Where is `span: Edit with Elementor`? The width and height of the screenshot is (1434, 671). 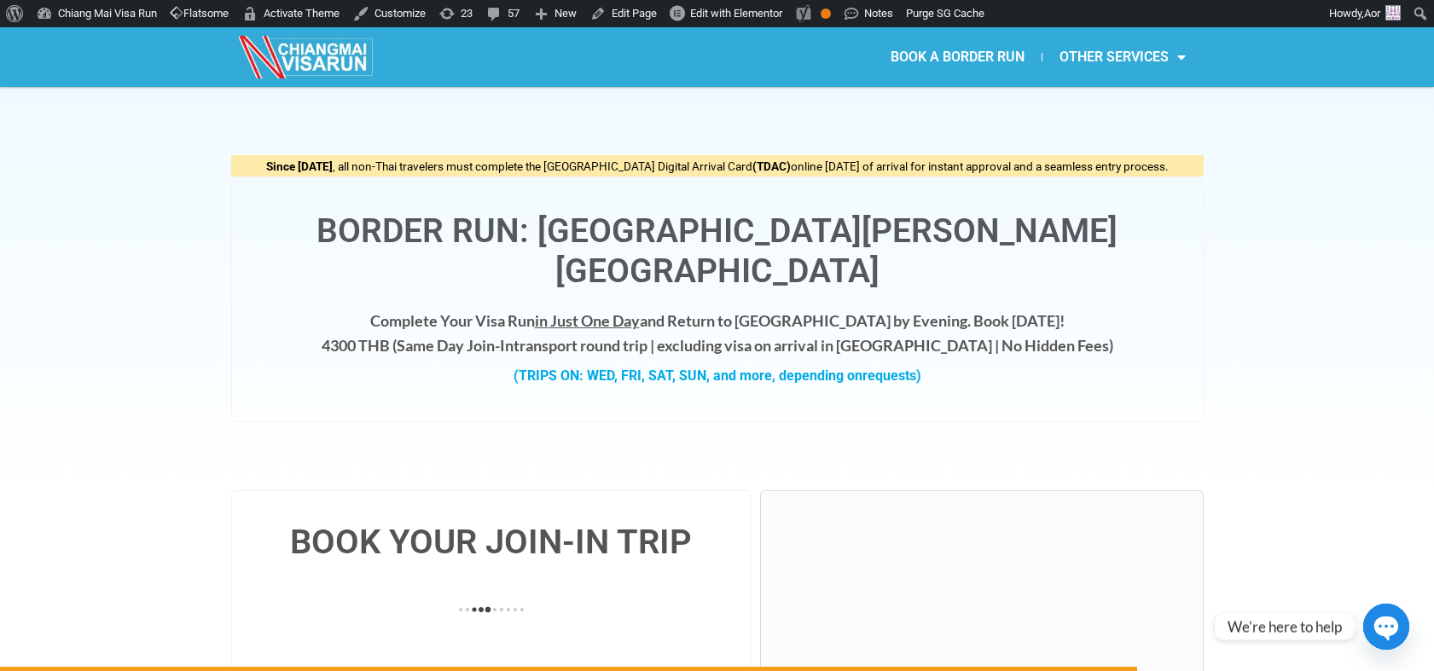
span: Edit with Elementor is located at coordinates (736, 13).